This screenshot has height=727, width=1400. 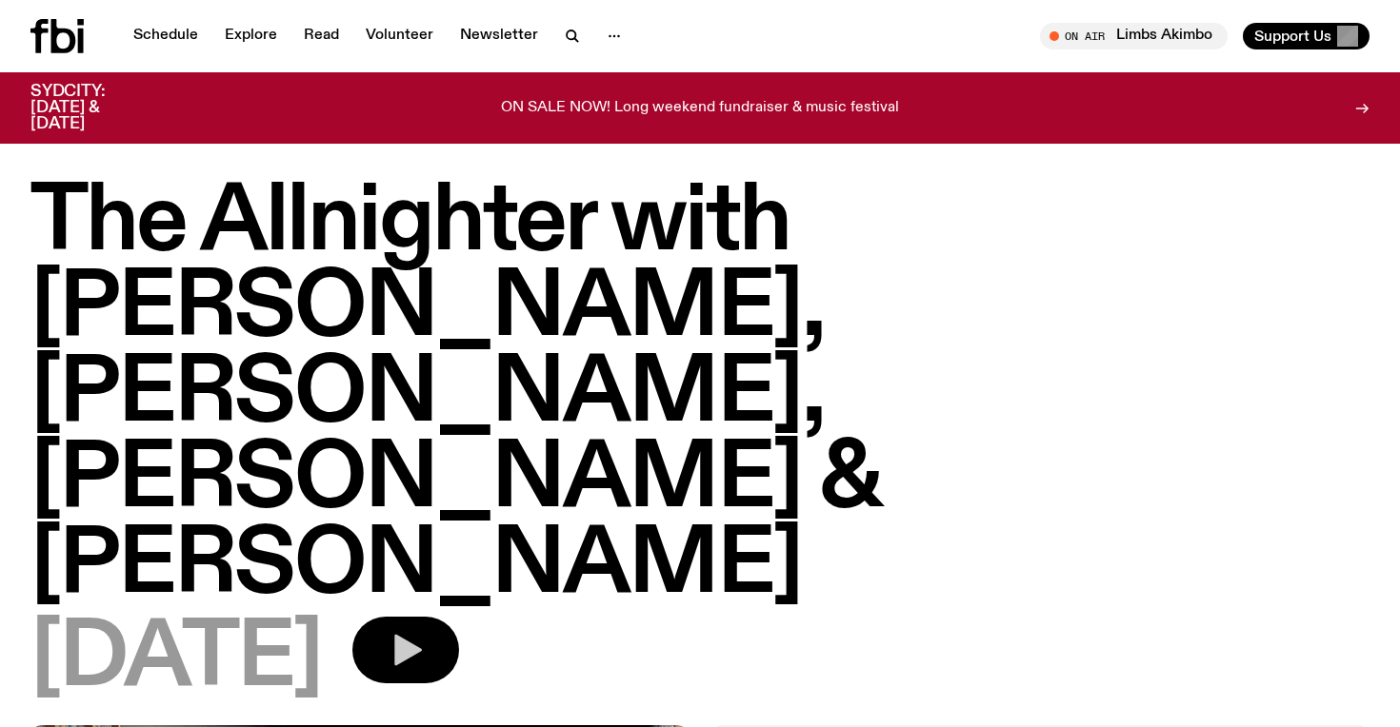 What do you see at coordinates (499, 36) in the screenshot?
I see `a: Newsletter` at bounding box center [499, 36].